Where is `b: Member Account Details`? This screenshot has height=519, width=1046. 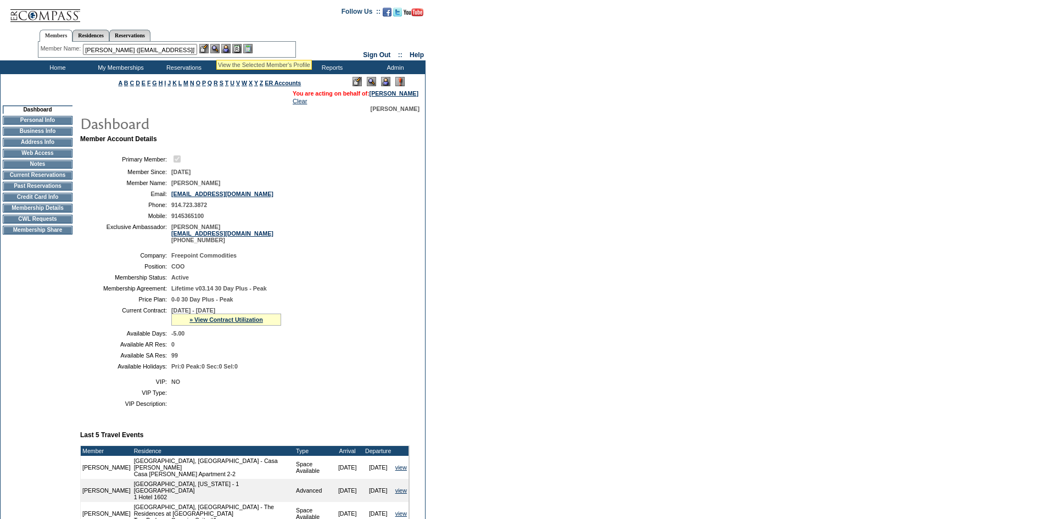 b: Member Account Details is located at coordinates (119, 139).